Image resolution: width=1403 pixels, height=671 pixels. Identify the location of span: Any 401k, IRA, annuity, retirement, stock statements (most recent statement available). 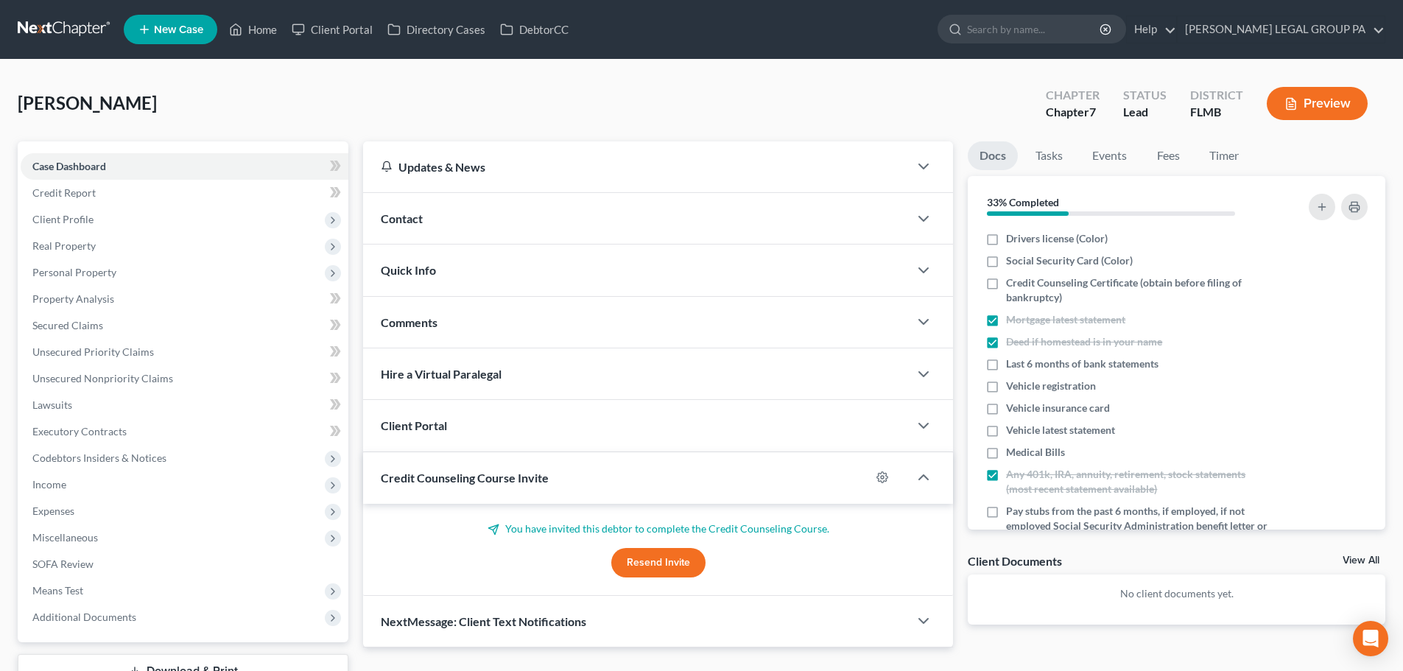
(1137, 482).